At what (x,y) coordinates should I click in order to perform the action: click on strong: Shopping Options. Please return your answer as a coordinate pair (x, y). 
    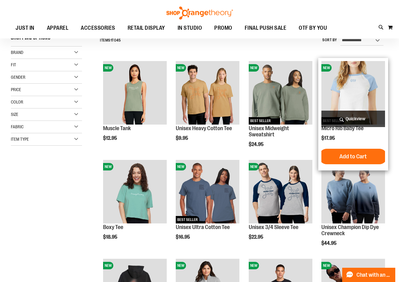
    Looking at the image, I should click on (46, 39).